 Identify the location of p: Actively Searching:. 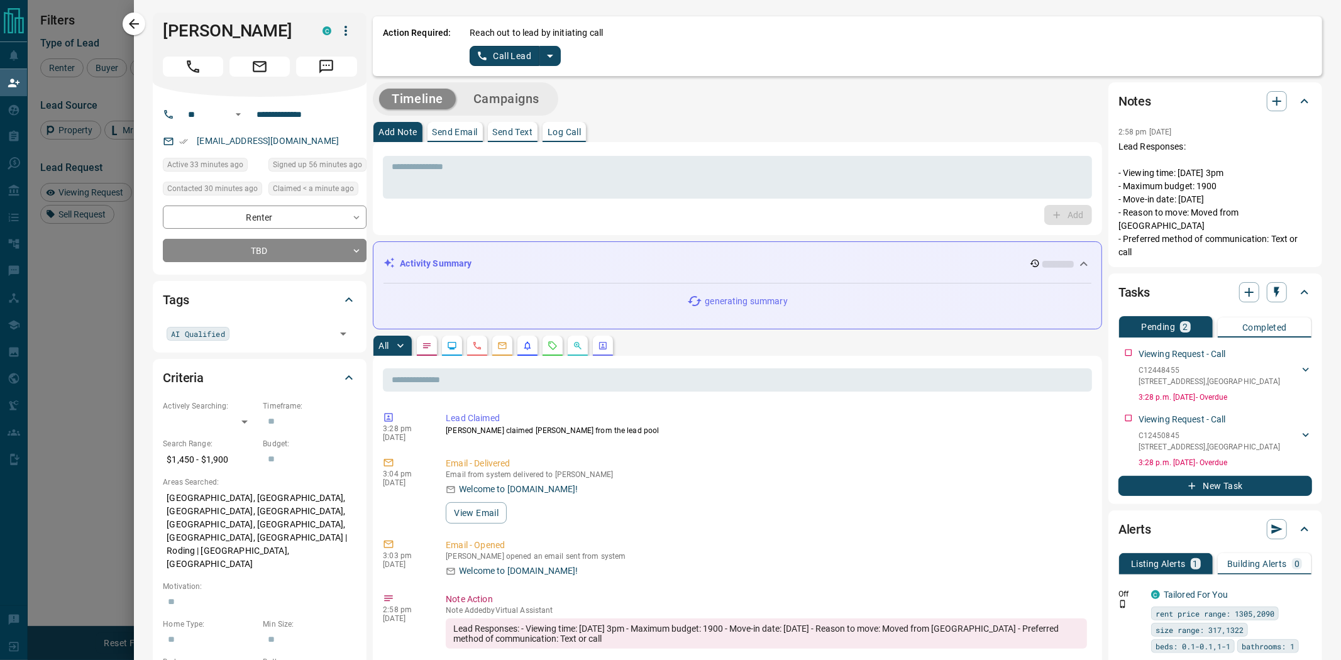
(209, 406).